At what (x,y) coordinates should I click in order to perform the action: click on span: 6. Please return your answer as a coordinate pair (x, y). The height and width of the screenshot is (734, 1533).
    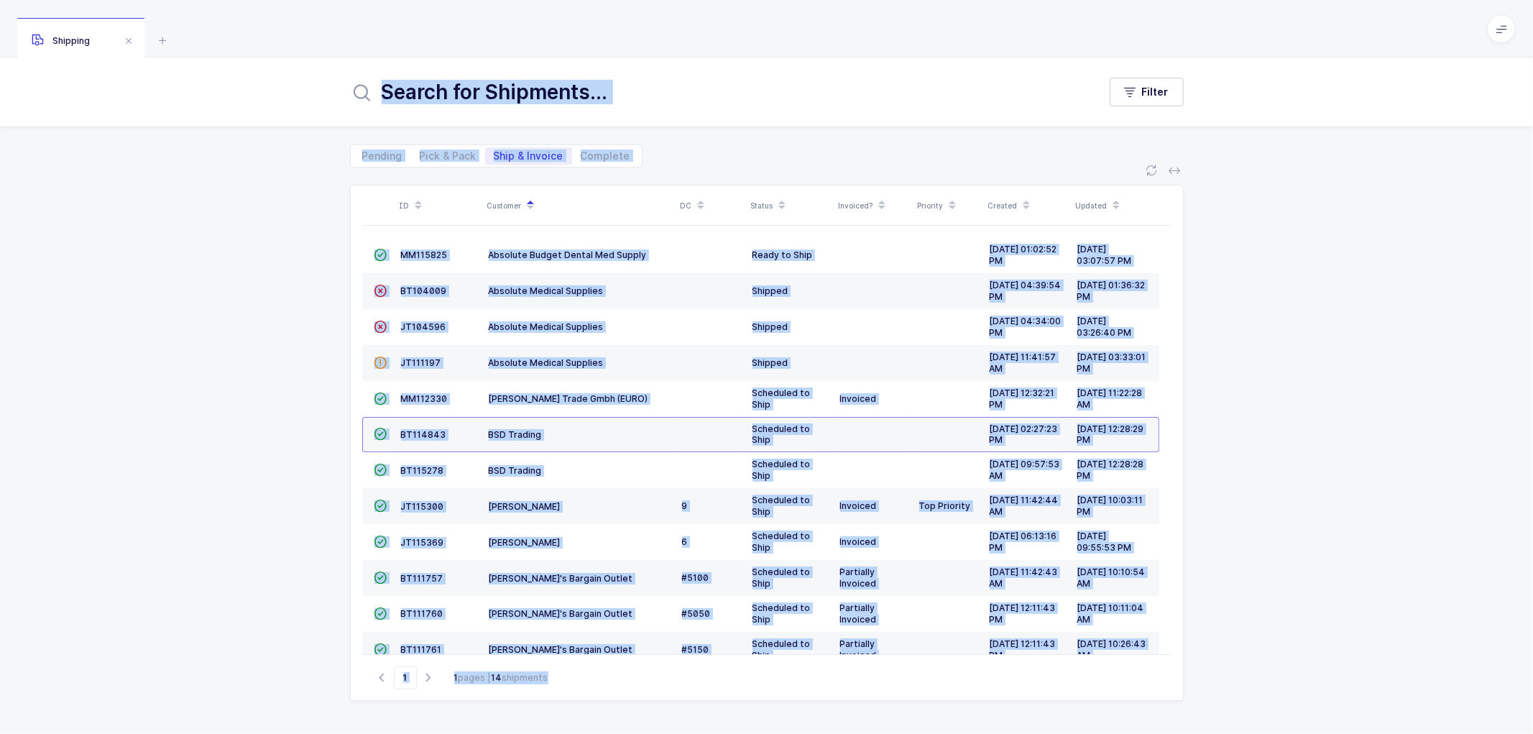
    Looking at the image, I should click on (685, 541).